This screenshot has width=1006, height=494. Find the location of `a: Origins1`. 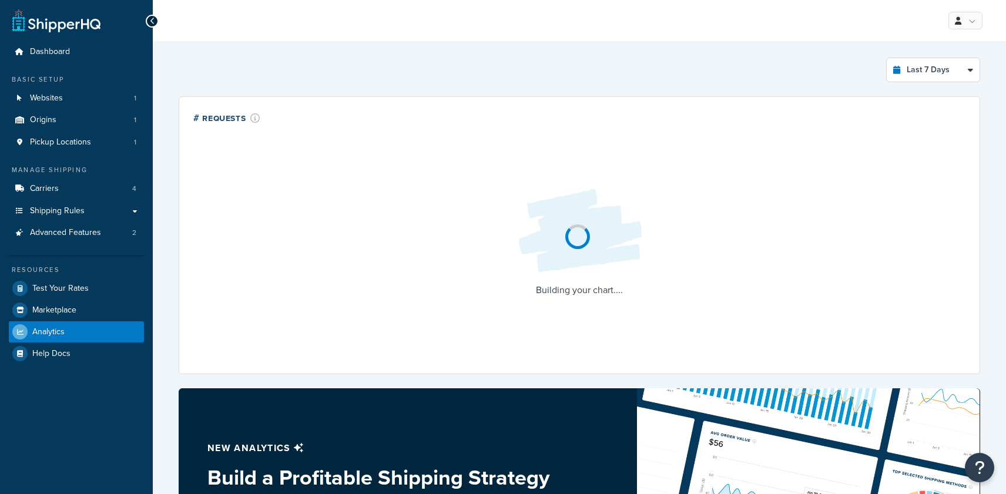

a: Origins1 is located at coordinates (76, 120).